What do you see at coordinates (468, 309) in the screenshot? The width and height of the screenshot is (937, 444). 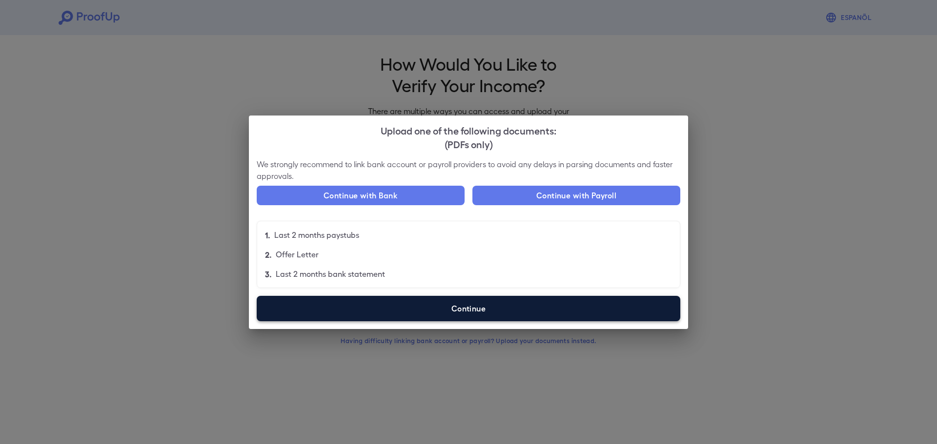 I see `label: Continue` at bounding box center [468, 309].